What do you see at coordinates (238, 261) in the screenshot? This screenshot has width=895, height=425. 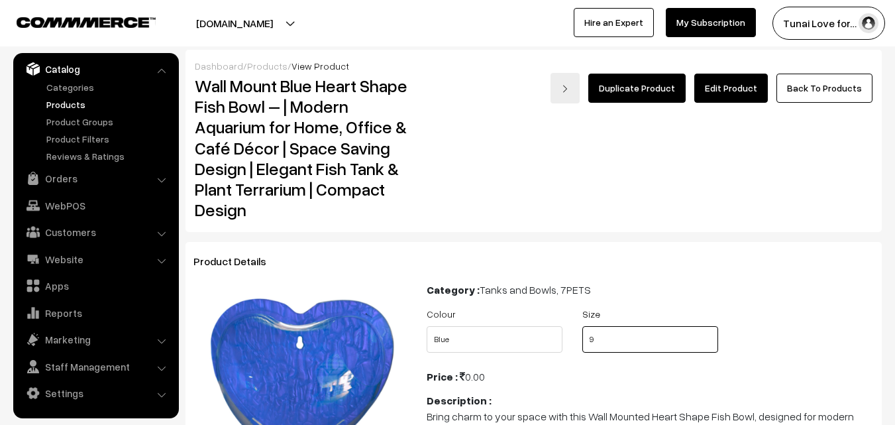 I see `span: Product Details` at bounding box center [238, 261].